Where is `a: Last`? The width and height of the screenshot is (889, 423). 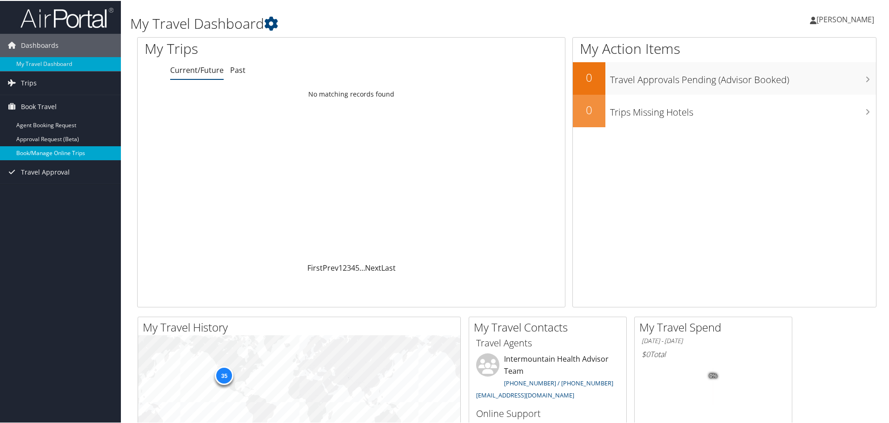
a: Last is located at coordinates (388, 267).